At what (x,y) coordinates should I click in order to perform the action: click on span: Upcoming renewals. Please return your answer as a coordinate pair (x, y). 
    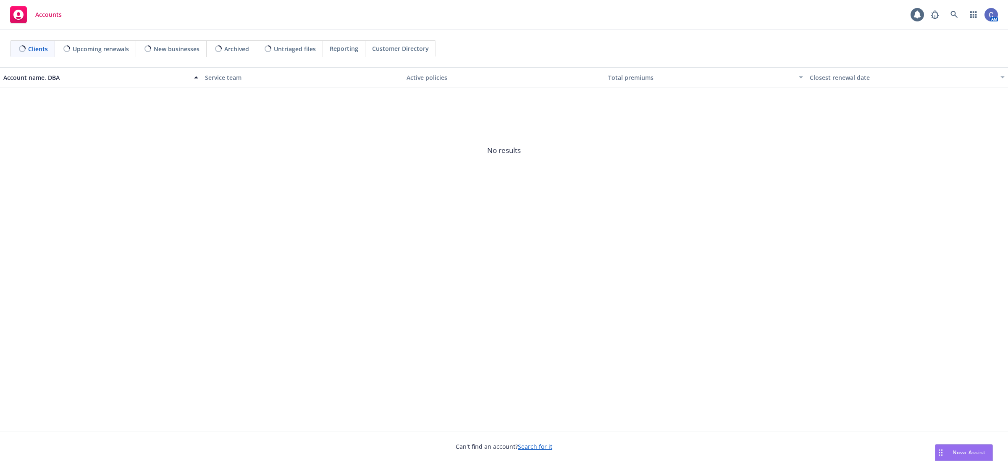
    Looking at the image, I should click on (101, 49).